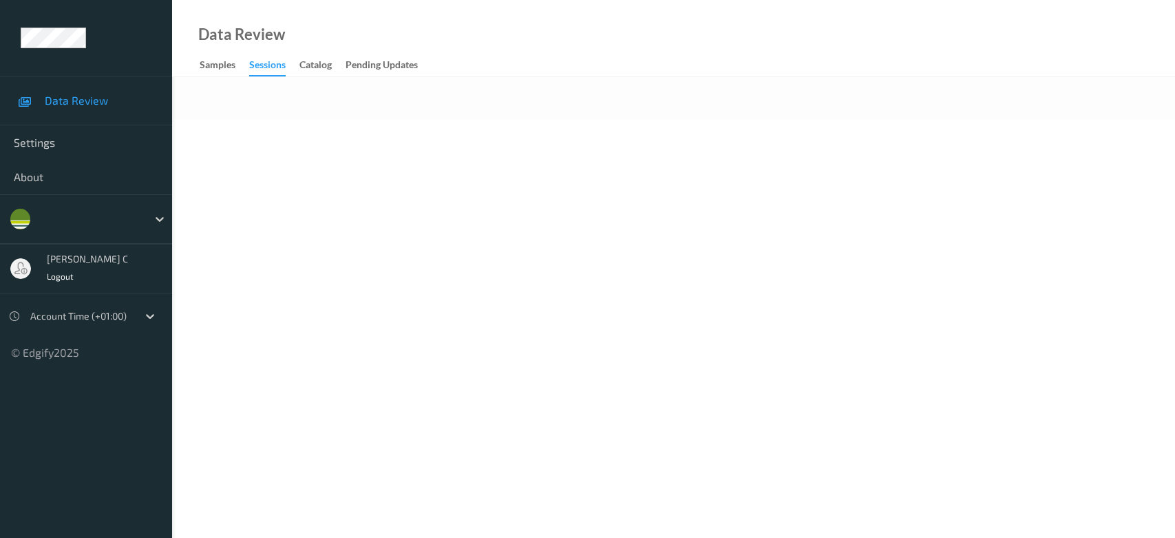 The width and height of the screenshot is (1175, 538). I want to click on a: Pending Updates, so click(388, 65).